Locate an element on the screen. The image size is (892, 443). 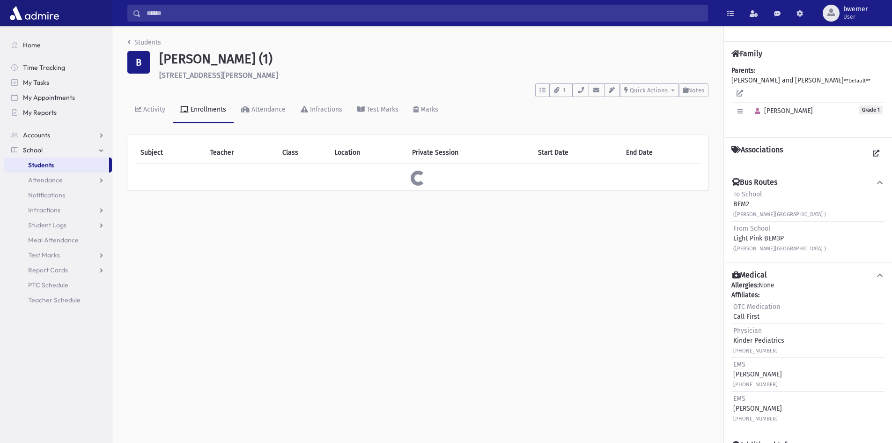
a: Marks is located at coordinates (426, 110).